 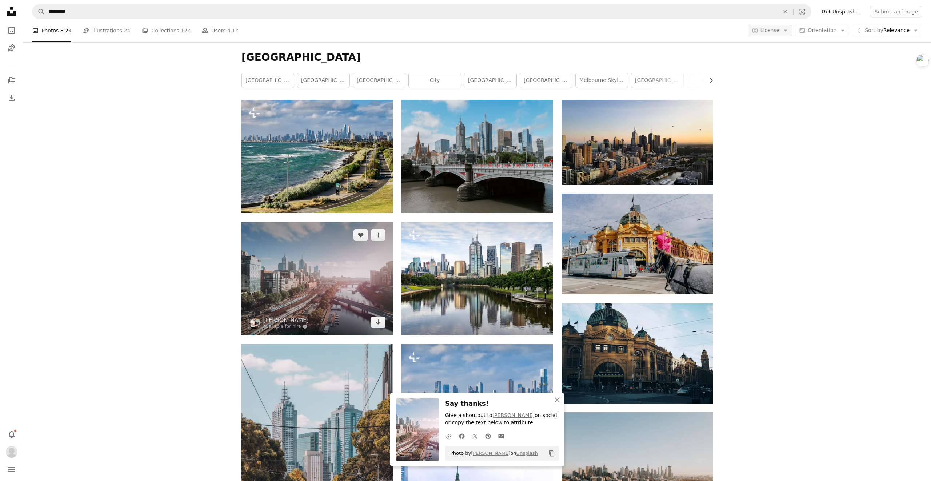 What do you see at coordinates (492, 453) in the screenshot?
I see `span: Photo by on` at bounding box center [492, 453].